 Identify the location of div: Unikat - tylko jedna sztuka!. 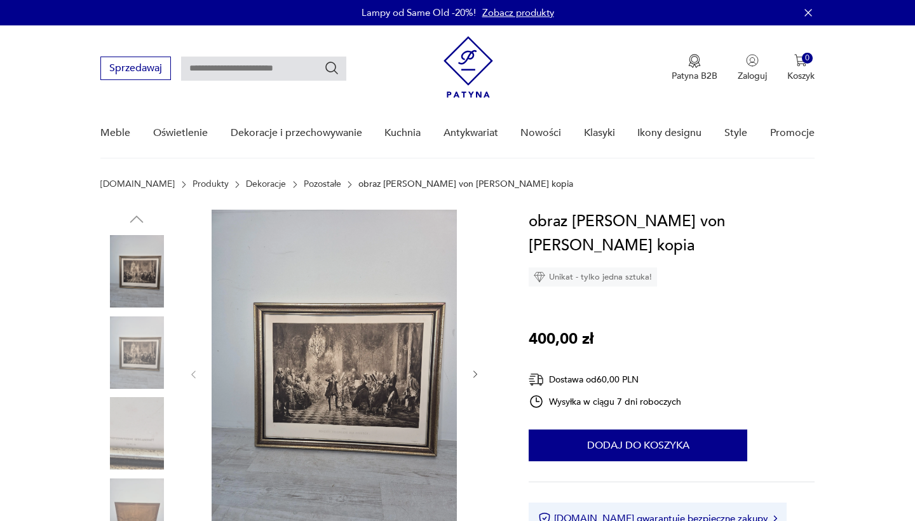
(593, 277).